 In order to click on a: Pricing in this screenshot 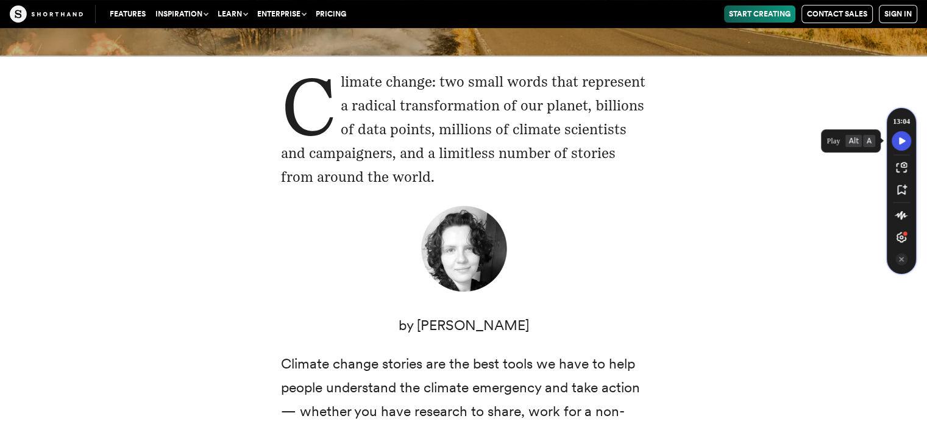, I will do `click(331, 14)`.